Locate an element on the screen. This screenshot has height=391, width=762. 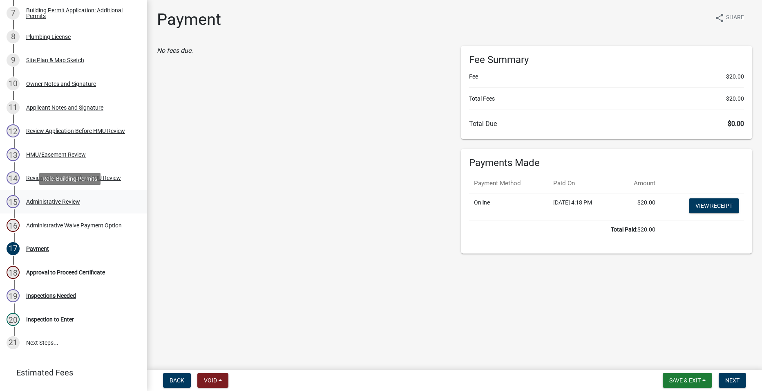
div: Review Application Before HMU Review is located at coordinates (76, 131).